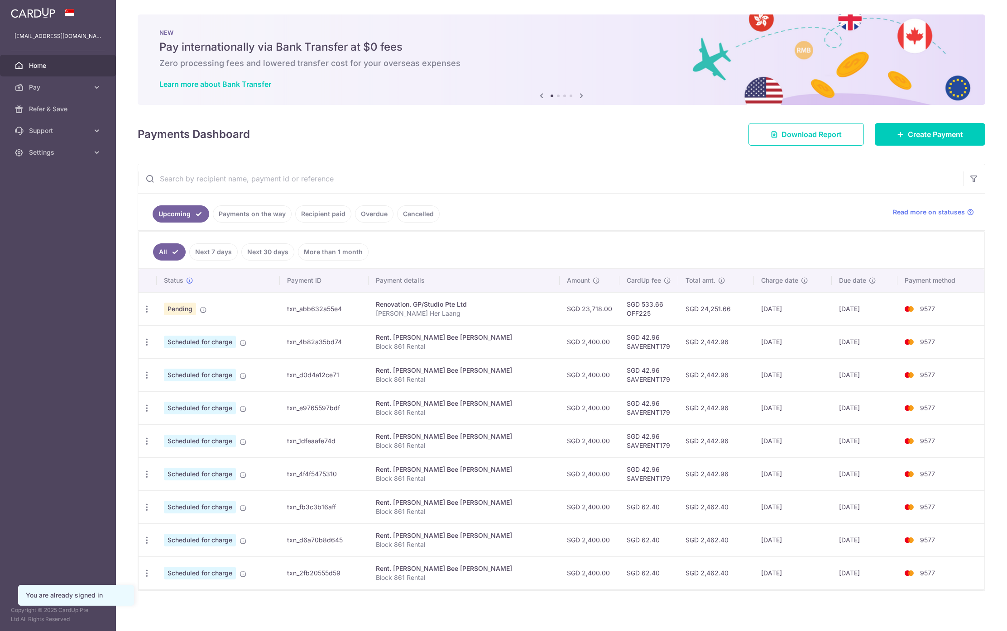 The height and width of the screenshot is (631, 1007). What do you see at coordinates (181, 214) in the screenshot?
I see `a: Upcoming` at bounding box center [181, 214].